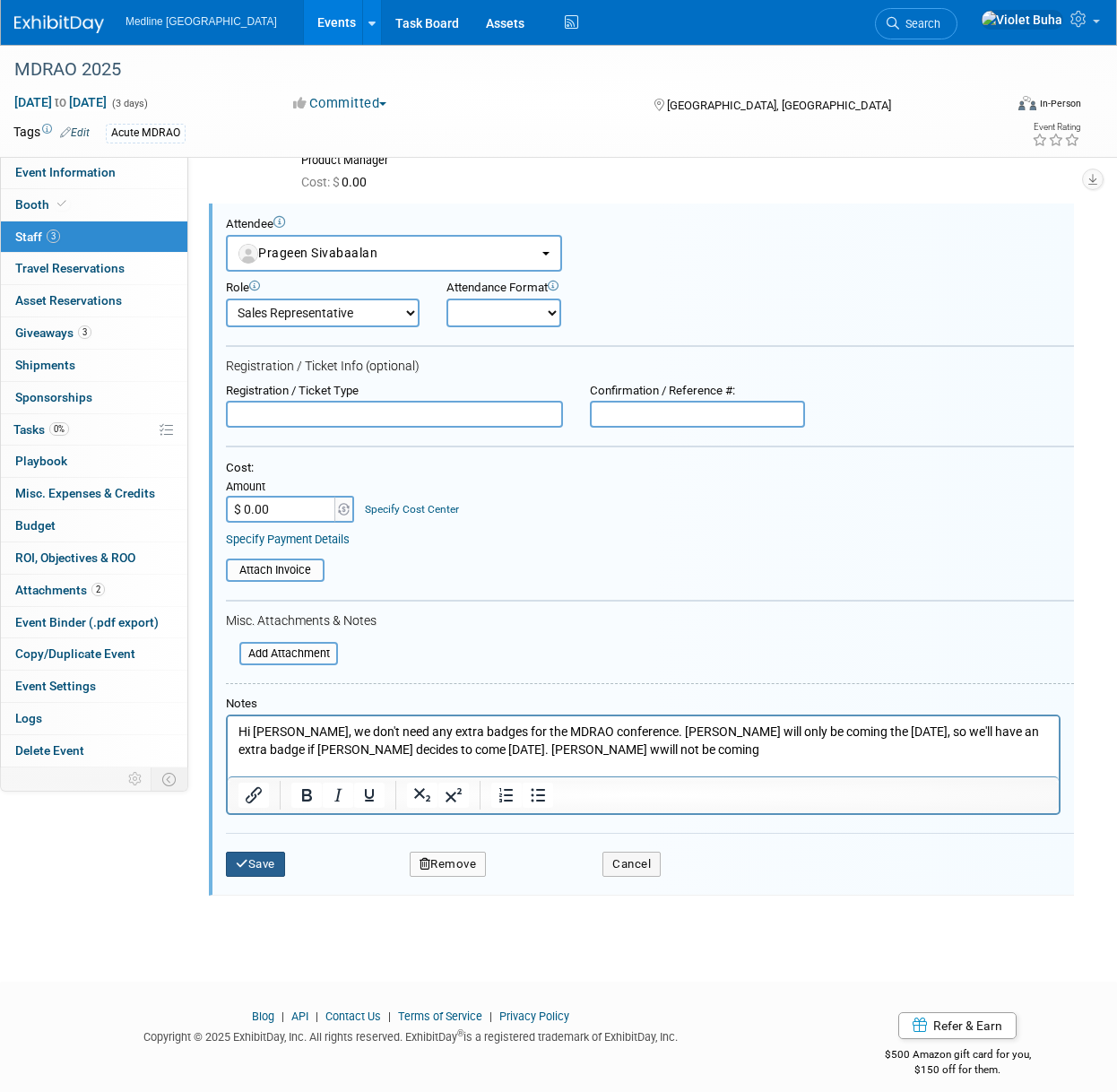 This screenshot has height=1092, width=1117. Describe the element at coordinates (1022, 20) in the screenshot. I see `img: Violet Buha` at that location.